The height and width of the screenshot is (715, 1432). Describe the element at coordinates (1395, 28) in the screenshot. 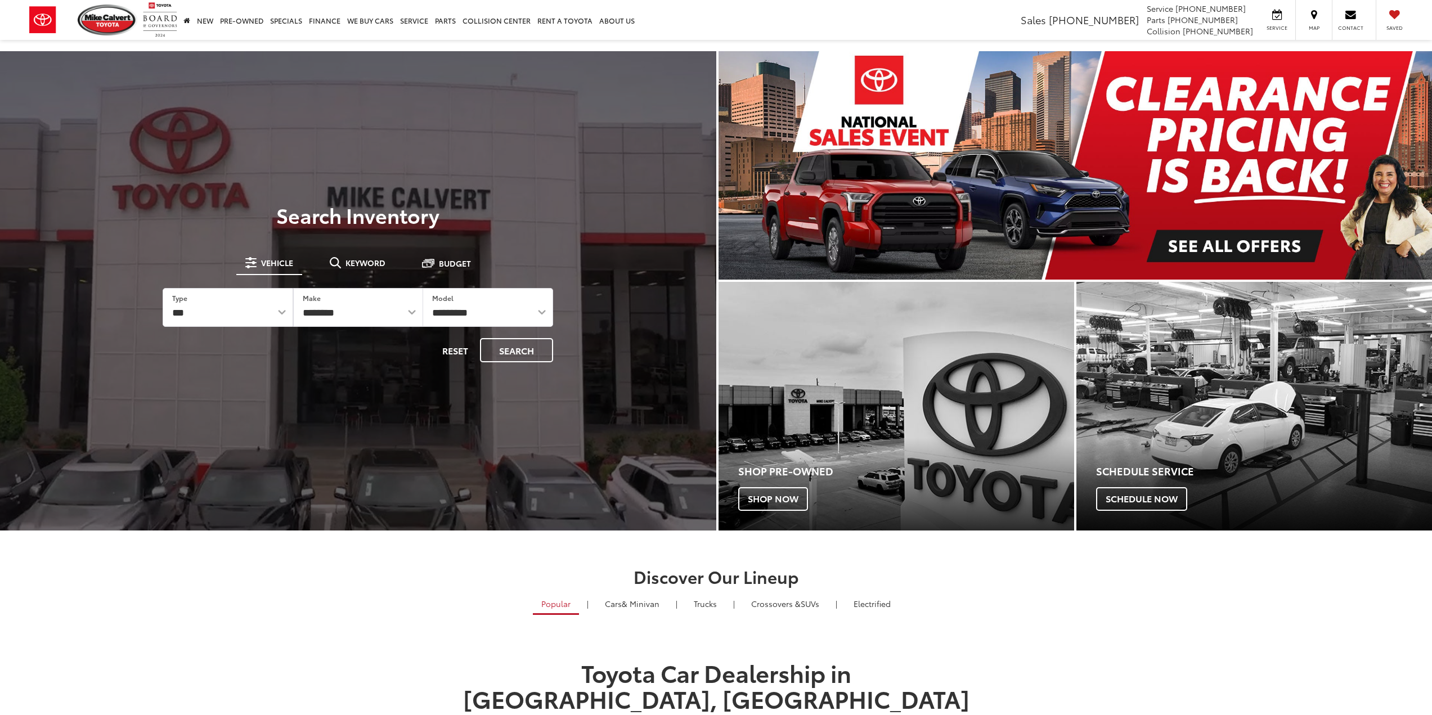

I see `span: Saved` at that location.